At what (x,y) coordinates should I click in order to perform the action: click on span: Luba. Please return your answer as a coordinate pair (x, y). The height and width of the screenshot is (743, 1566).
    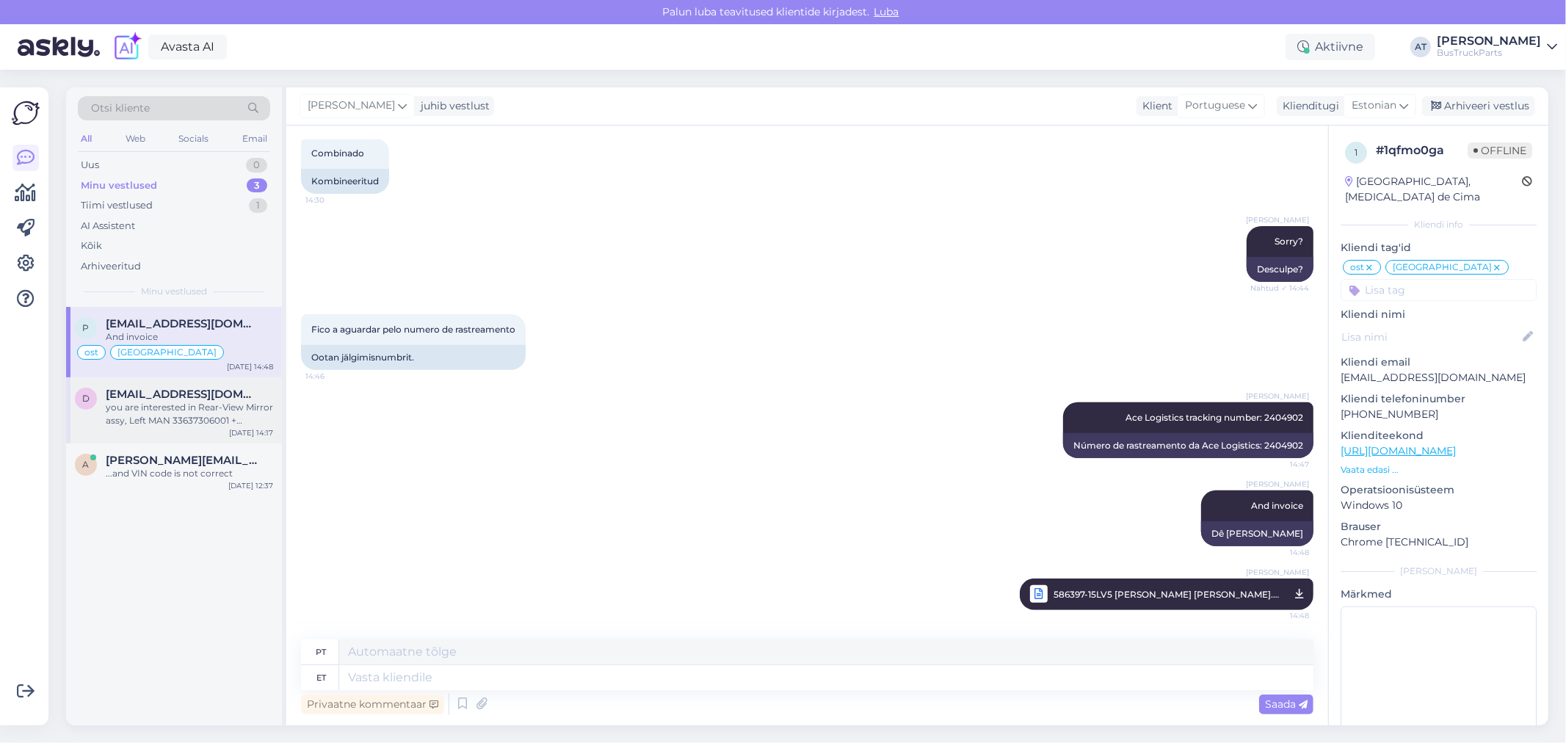
    Looking at the image, I should click on (887, 12).